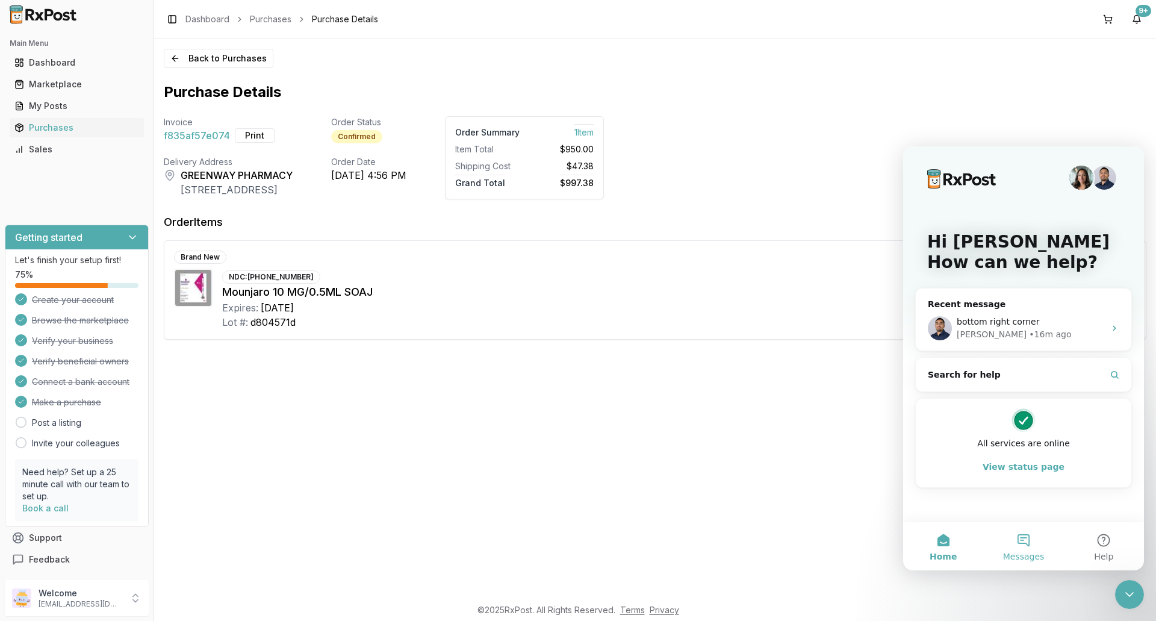  What do you see at coordinates (76, 443) in the screenshot?
I see `a: Invite your colleagues` at bounding box center [76, 443].